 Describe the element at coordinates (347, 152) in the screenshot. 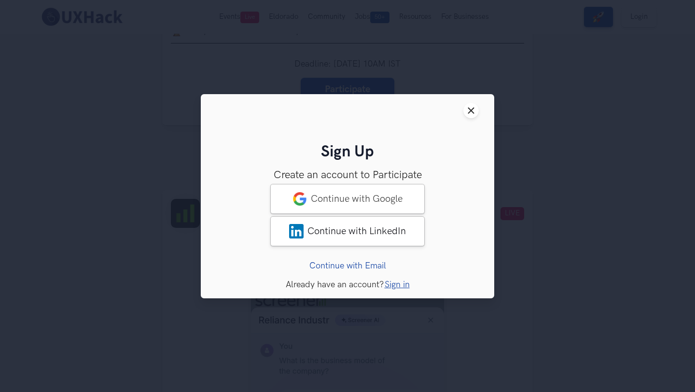

I see `h2: Sign Up` at that location.